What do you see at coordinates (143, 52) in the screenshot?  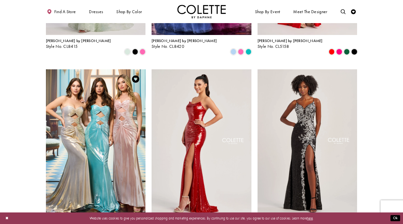 I see `i: Pink` at bounding box center [143, 52].